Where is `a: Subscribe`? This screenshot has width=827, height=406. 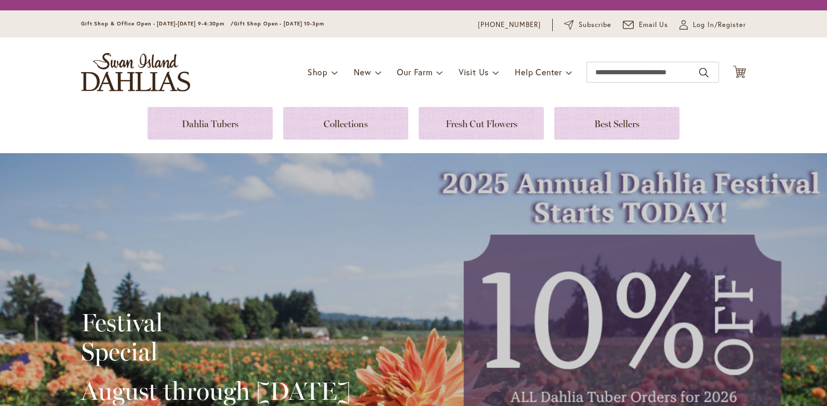
a: Subscribe is located at coordinates (587, 25).